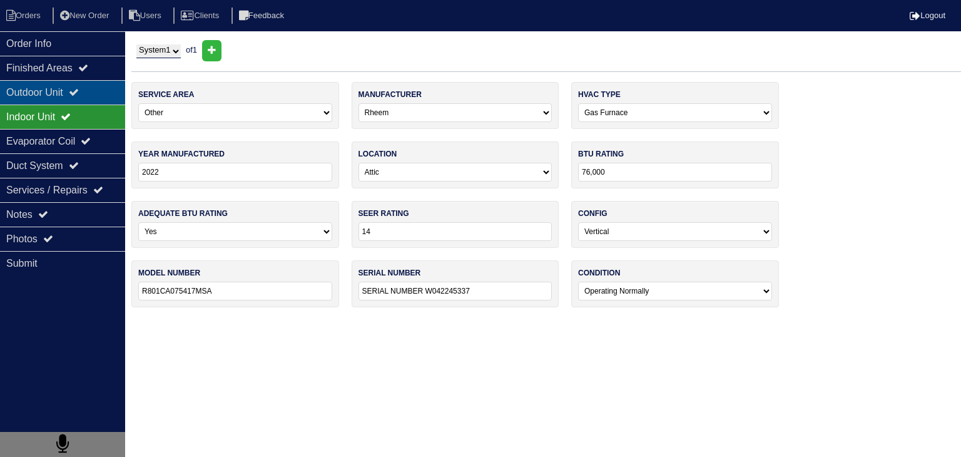 The width and height of the screenshot is (961, 457). Describe the element at coordinates (263, 16) in the screenshot. I see `li: Feedback` at that location.